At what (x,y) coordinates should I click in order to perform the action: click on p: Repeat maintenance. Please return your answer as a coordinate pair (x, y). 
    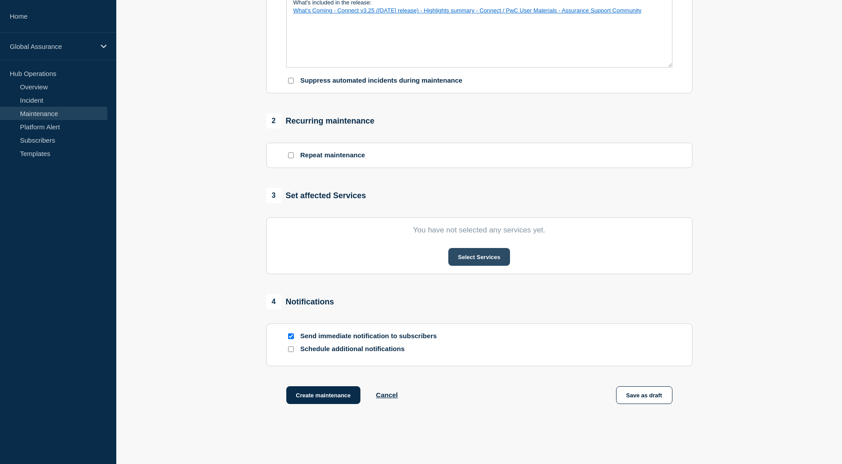
    Looking at the image, I should click on (333, 155).